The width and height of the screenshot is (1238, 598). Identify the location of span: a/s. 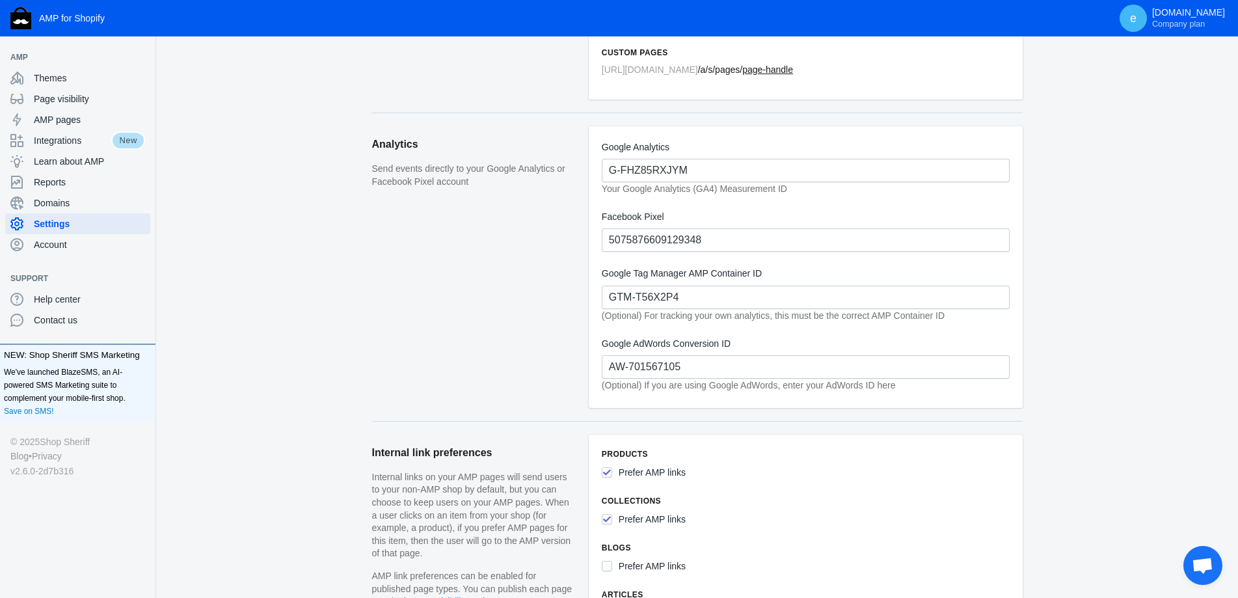
(707, 70).